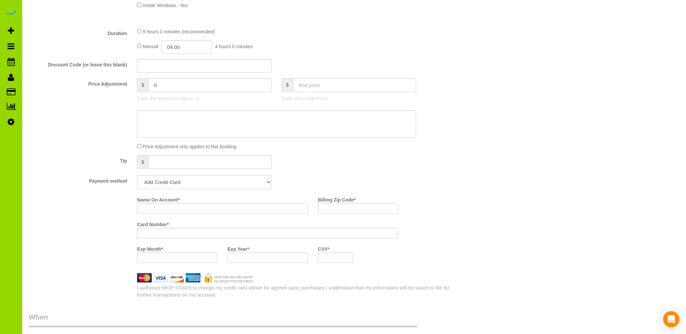 The height and width of the screenshot is (334, 686). What do you see at coordinates (234, 47) in the screenshot?
I see `span: 4 hours 0 minutes` at bounding box center [234, 47].